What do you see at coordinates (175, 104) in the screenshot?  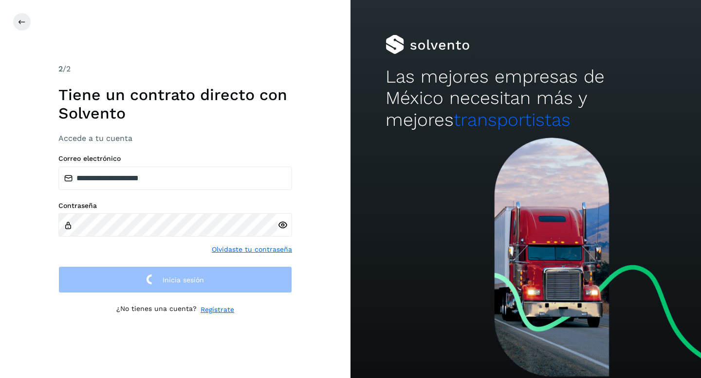 I see `h1: Tiene un contrato directo con Solvento` at bounding box center [175, 104].